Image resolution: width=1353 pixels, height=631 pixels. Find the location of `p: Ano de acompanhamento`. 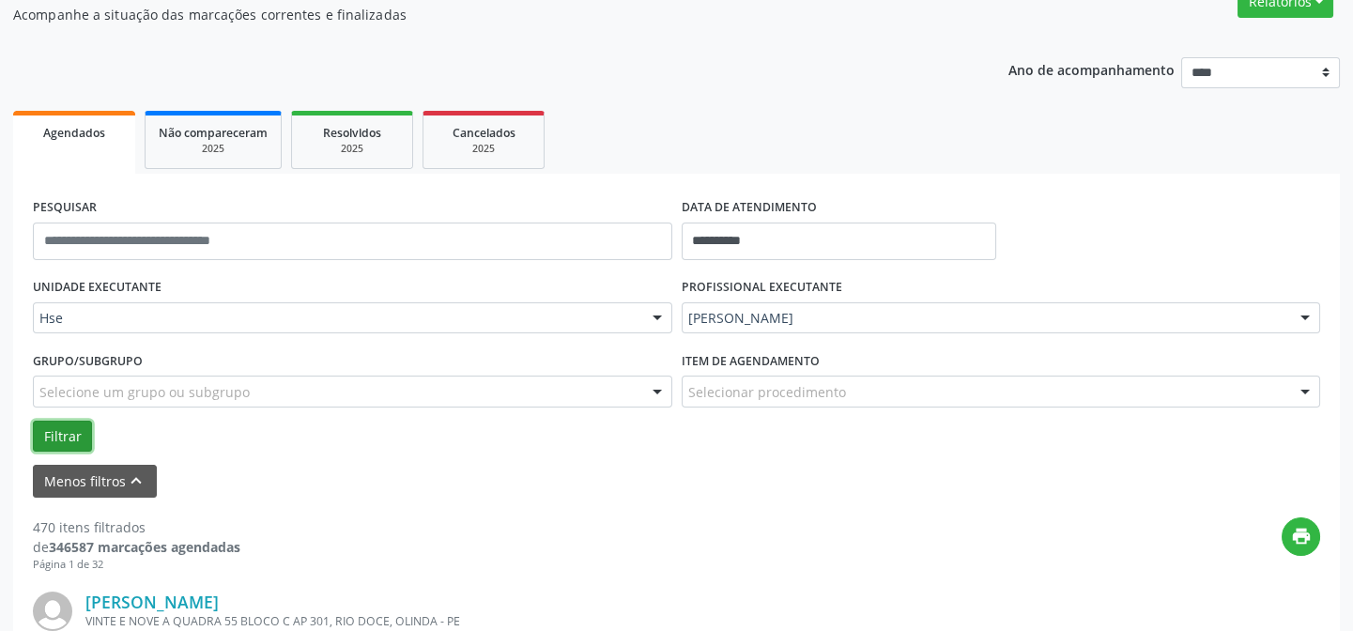

p: Ano de acompanhamento is located at coordinates (1091, 69).